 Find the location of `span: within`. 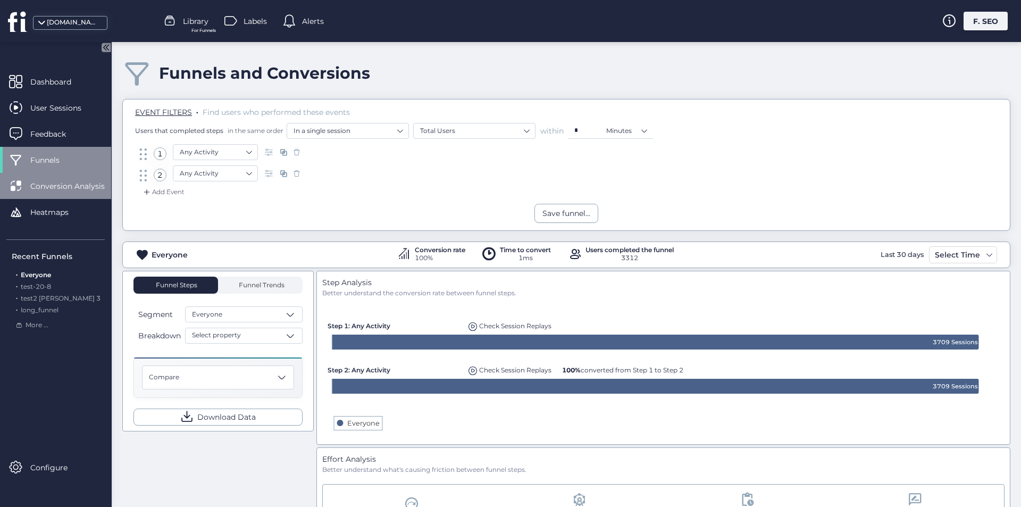

span: within is located at coordinates (552, 131).